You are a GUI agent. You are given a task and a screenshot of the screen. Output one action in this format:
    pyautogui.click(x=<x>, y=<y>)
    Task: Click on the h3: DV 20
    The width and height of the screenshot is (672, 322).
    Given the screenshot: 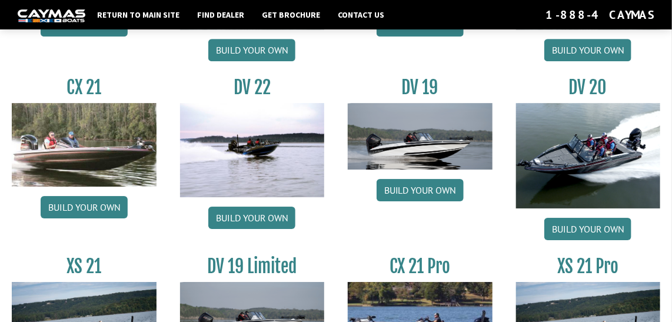 What is the action you would take?
    pyautogui.click(x=589, y=87)
    